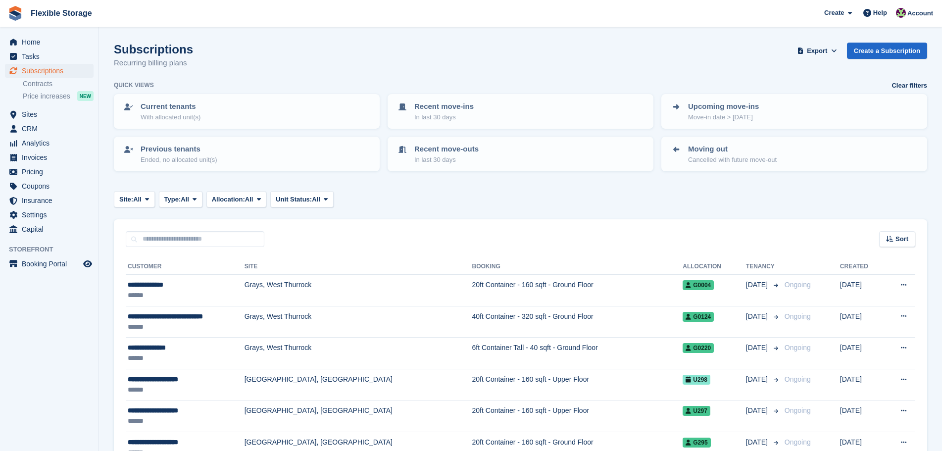 The width and height of the screenshot is (942, 451). What do you see at coordinates (51, 215) in the screenshot?
I see `span: Settings` at bounding box center [51, 215].